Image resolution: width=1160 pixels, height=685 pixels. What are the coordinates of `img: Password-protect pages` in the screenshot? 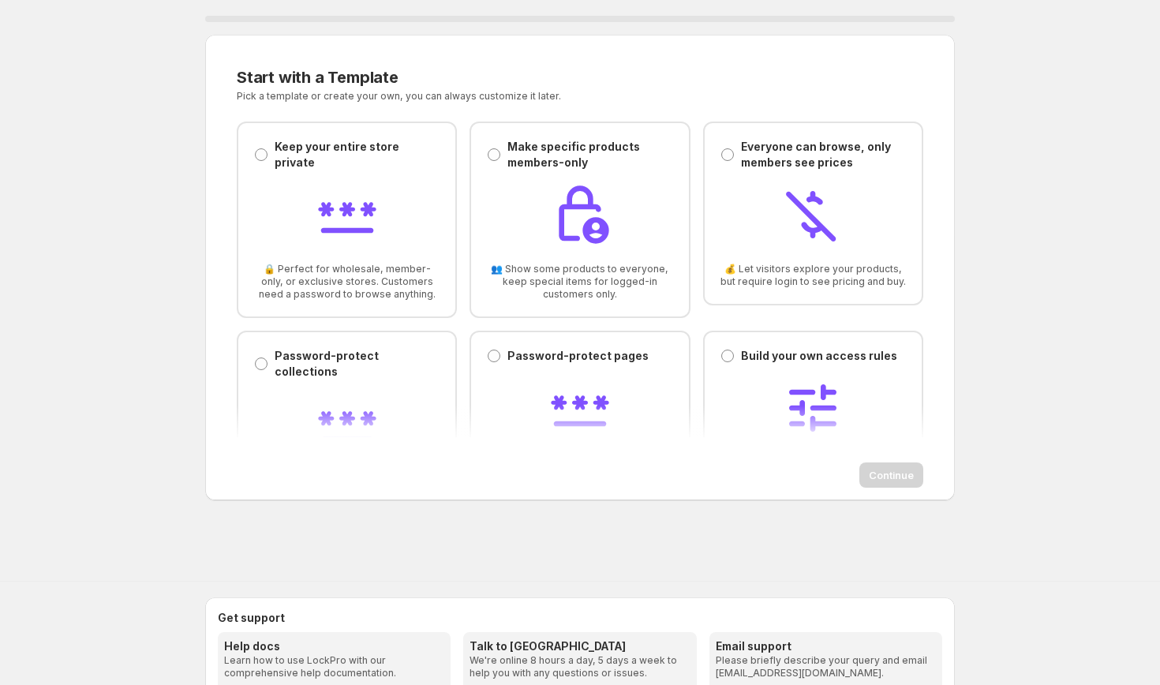 It's located at (580, 408).